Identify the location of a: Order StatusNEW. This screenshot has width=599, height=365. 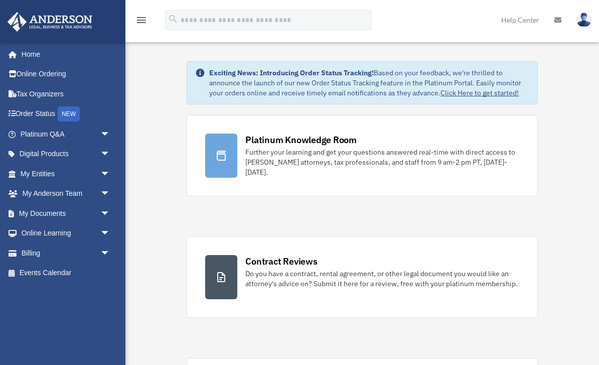
(66, 114).